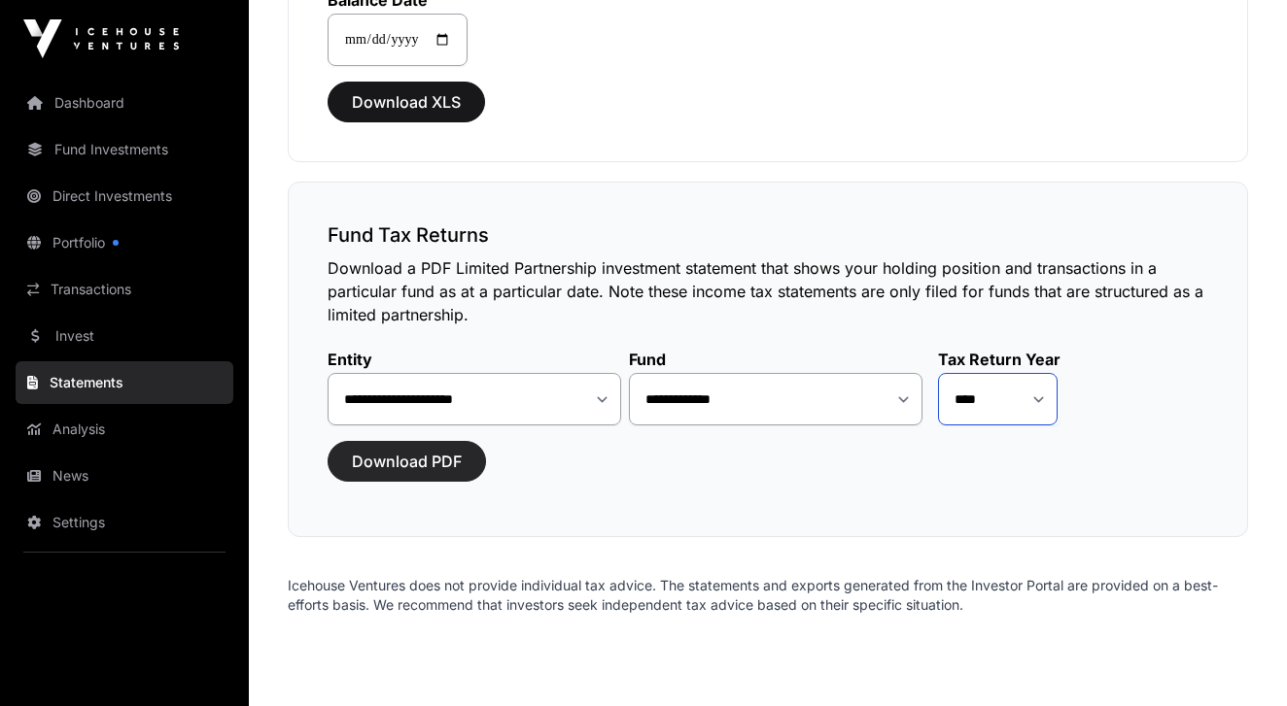 The width and height of the screenshot is (1287, 706). Describe the element at coordinates (101, 39) in the screenshot. I see `img: Icehouse Ventures Logo` at that location.